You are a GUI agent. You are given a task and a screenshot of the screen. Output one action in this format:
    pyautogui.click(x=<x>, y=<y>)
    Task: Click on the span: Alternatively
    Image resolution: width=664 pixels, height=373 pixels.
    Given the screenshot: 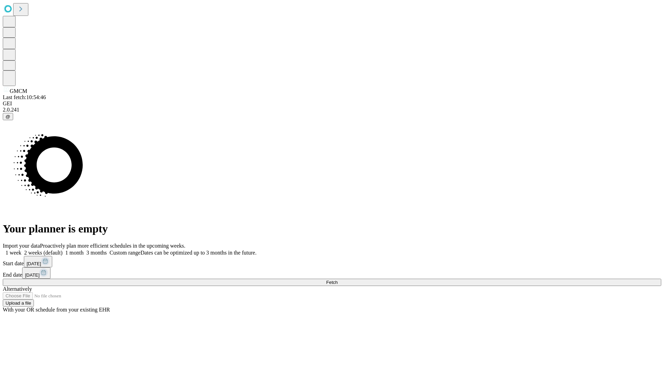 What is the action you would take?
    pyautogui.click(x=17, y=289)
    